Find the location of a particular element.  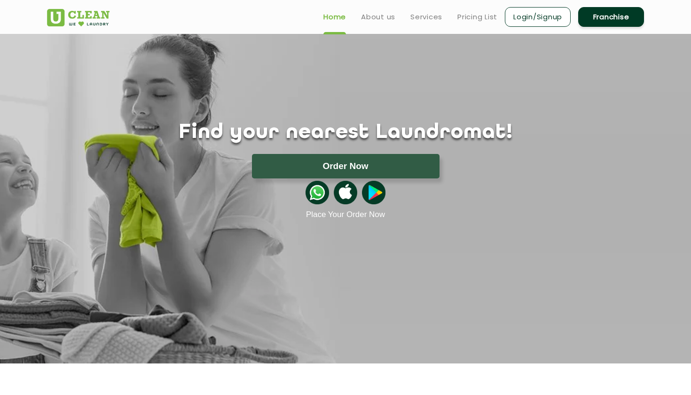

a: Services is located at coordinates (427, 17).